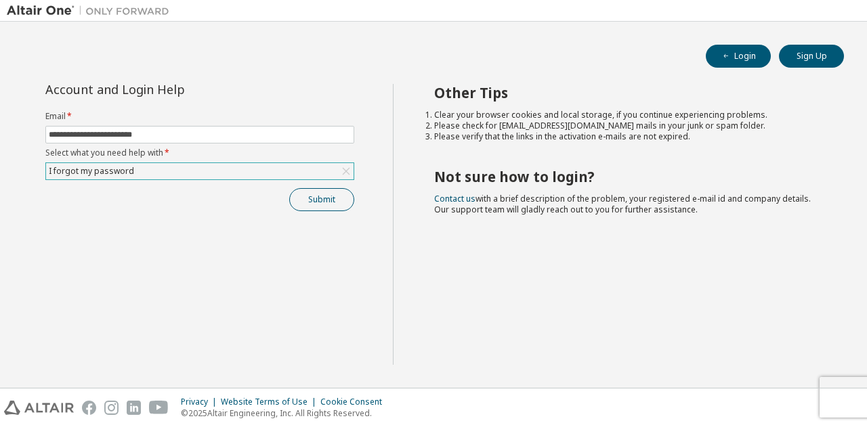  Describe the element at coordinates (627, 177) in the screenshot. I see `h2: Not sure how to login?` at that location.